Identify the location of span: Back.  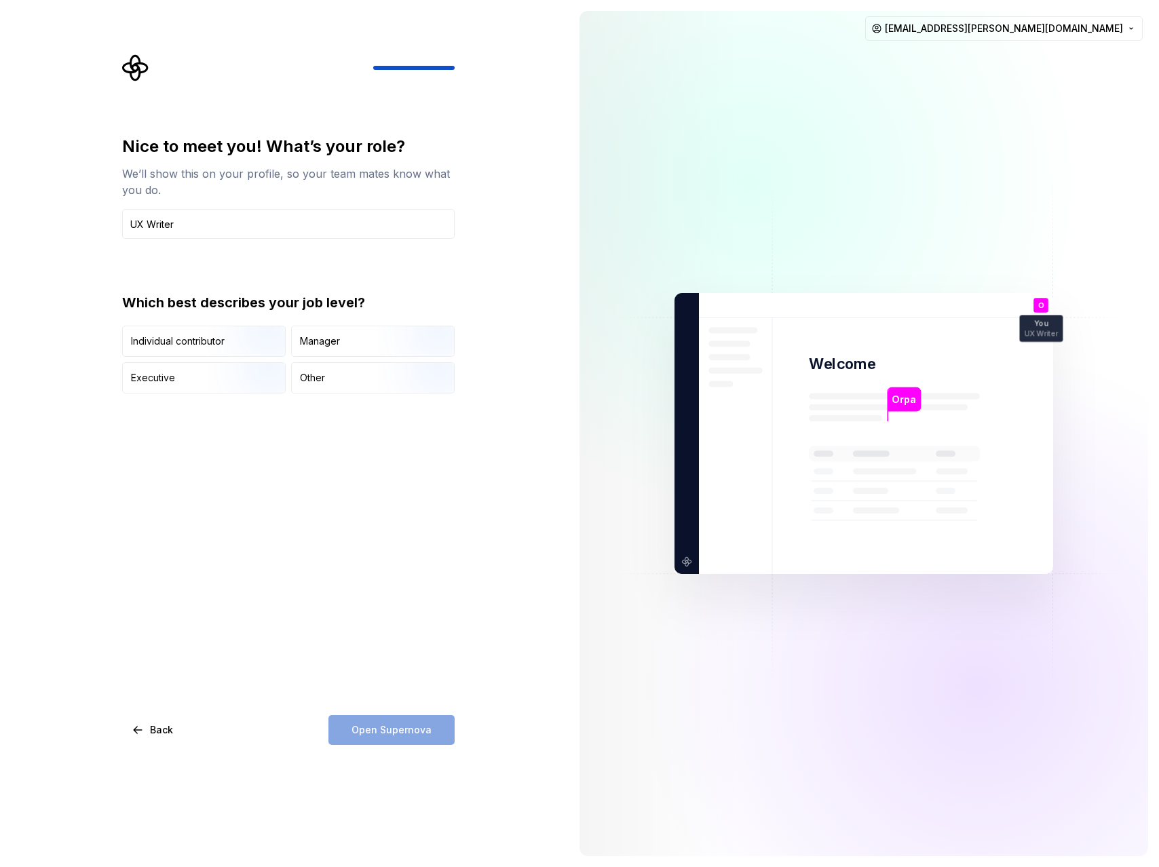
(161, 730).